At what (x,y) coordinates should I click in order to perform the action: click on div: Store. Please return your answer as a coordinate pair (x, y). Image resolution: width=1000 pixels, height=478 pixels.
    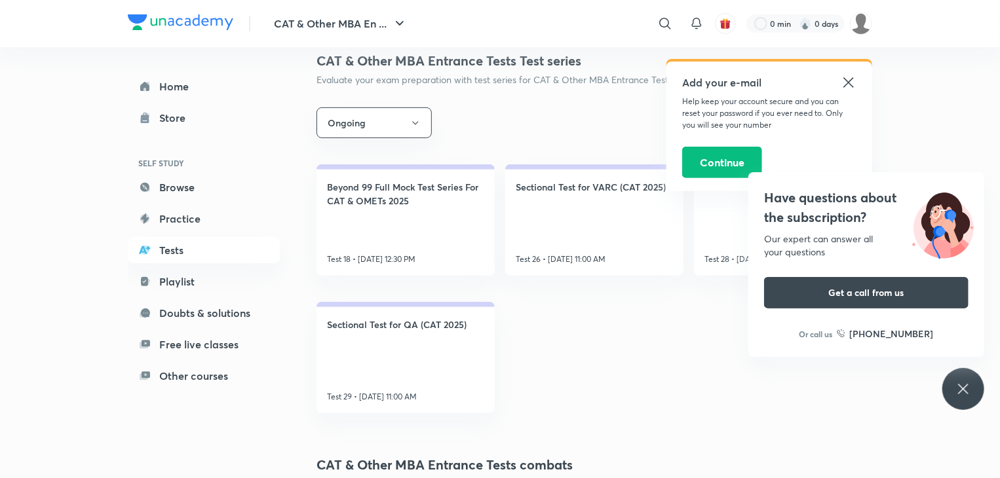
    Looking at the image, I should click on (176, 118).